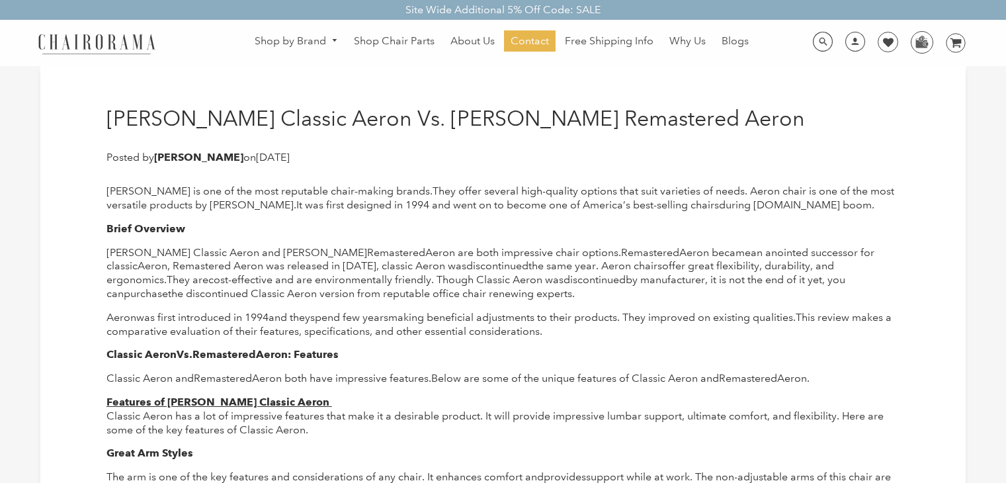 This screenshot has width=1006, height=483. Describe the element at coordinates (149, 452) in the screenshot. I see `span: Great Arm Styles` at that location.